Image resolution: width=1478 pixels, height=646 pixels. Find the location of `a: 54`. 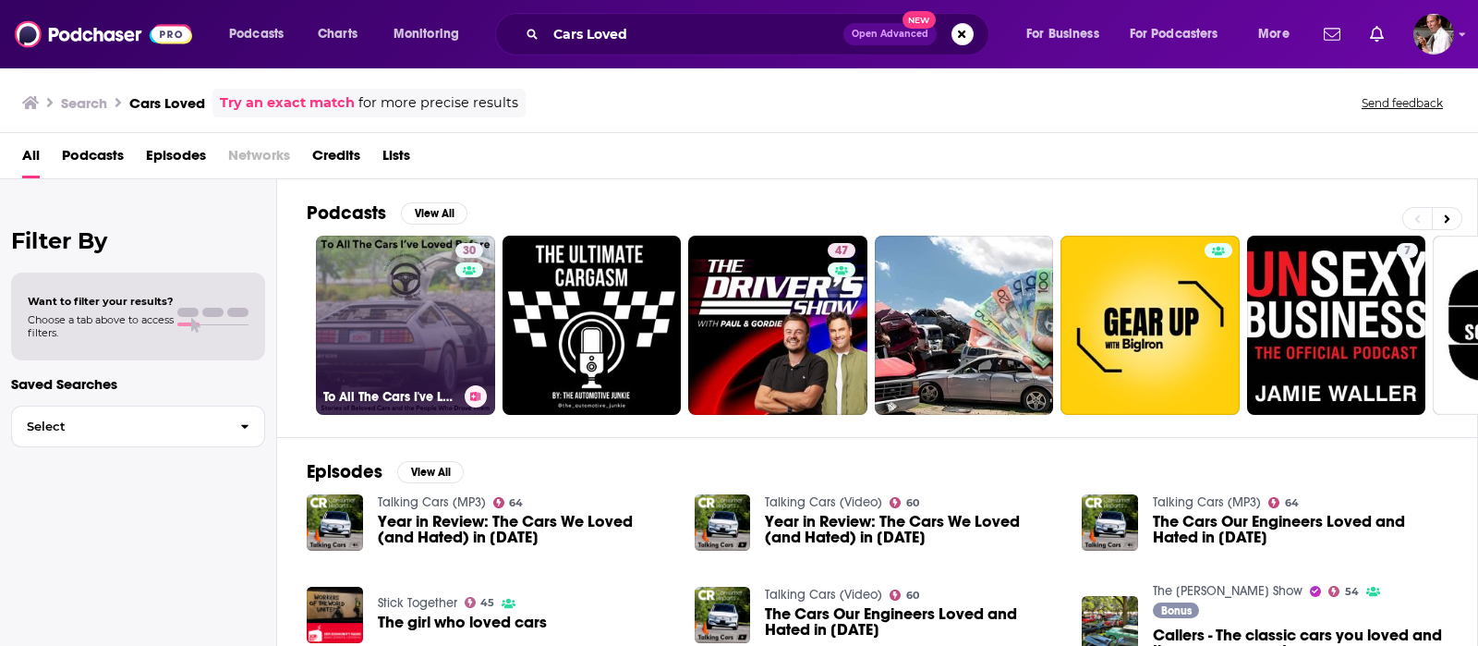

a: 54 is located at coordinates (1343, 591).